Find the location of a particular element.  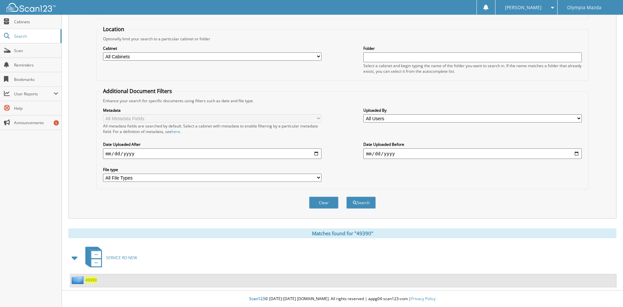

label: File type is located at coordinates (212, 169).